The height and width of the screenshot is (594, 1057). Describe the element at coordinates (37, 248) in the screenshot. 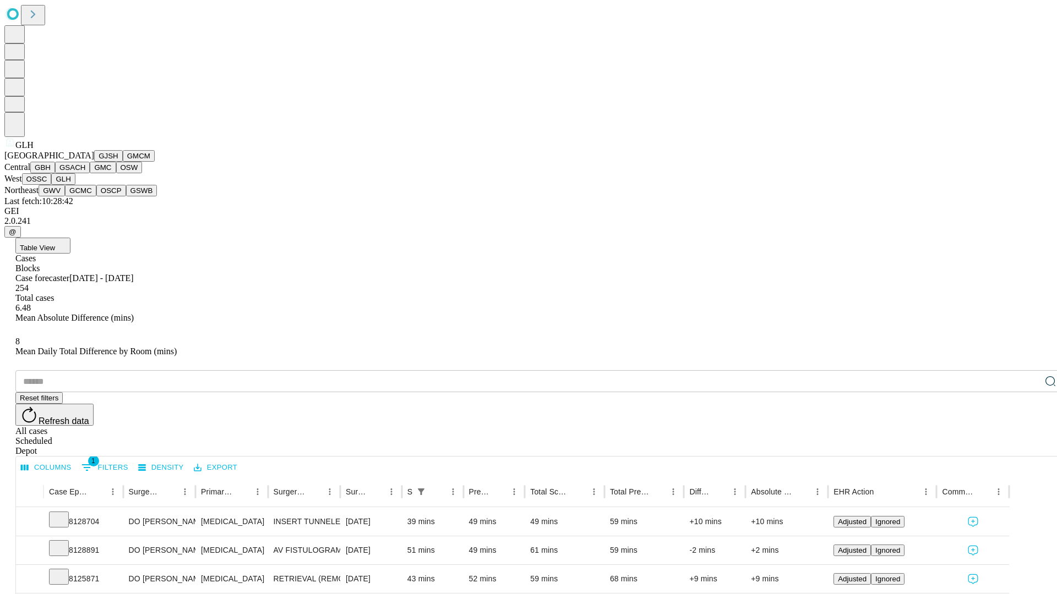

I see `span: Table View` at that location.